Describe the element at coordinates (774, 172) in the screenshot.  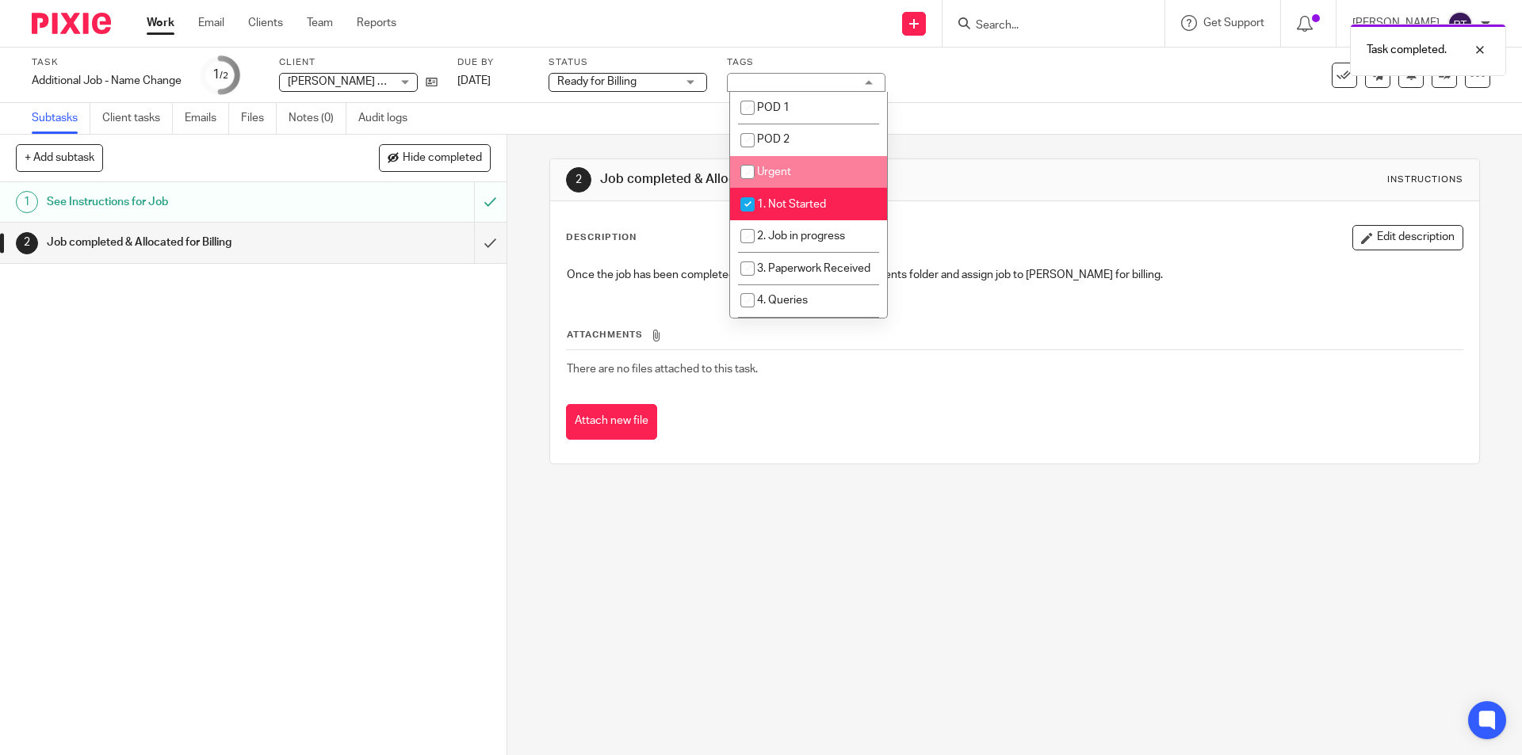
I see `span: Urgent` at that location.